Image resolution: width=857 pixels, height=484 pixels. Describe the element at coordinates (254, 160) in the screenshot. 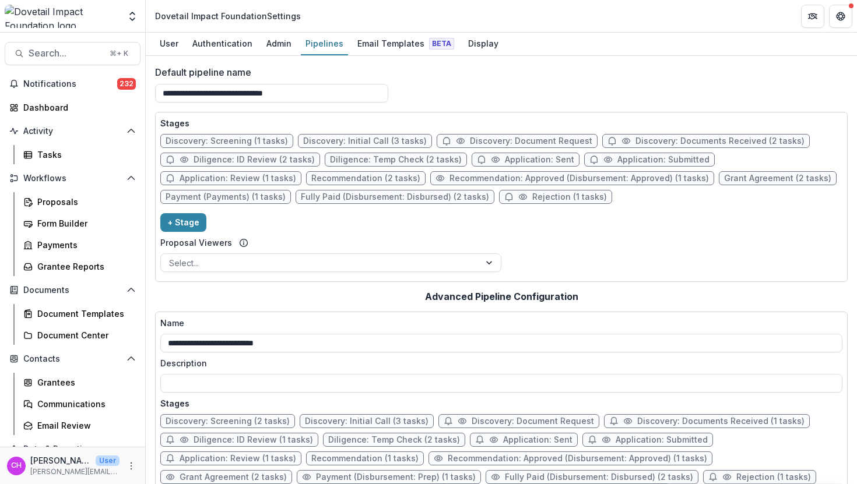

I see `span: Diligence: ID Review (2 tasks)` at that location.